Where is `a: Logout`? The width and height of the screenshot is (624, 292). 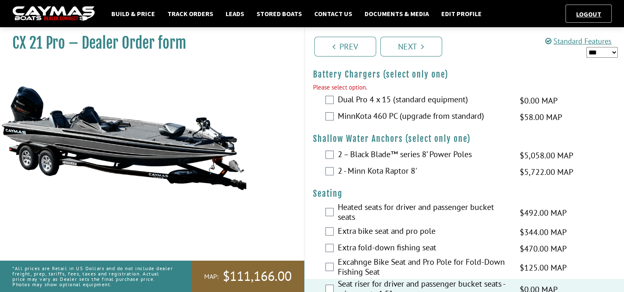 a: Logout is located at coordinates (589, 14).